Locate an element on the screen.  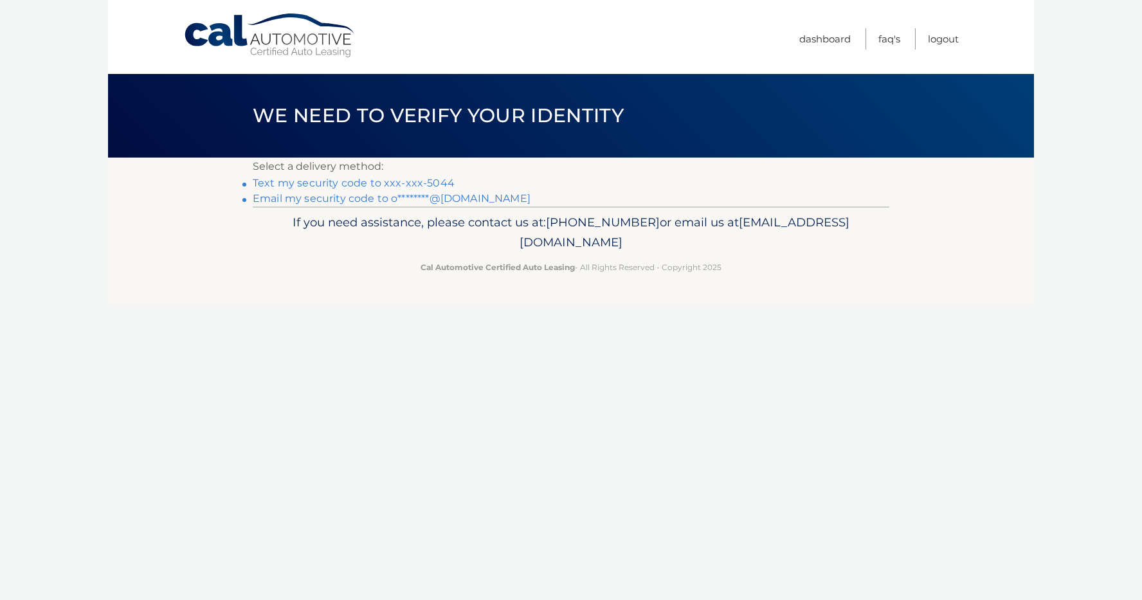
p: - All Rights Reserved - Copyright 2025 is located at coordinates (571, 267).